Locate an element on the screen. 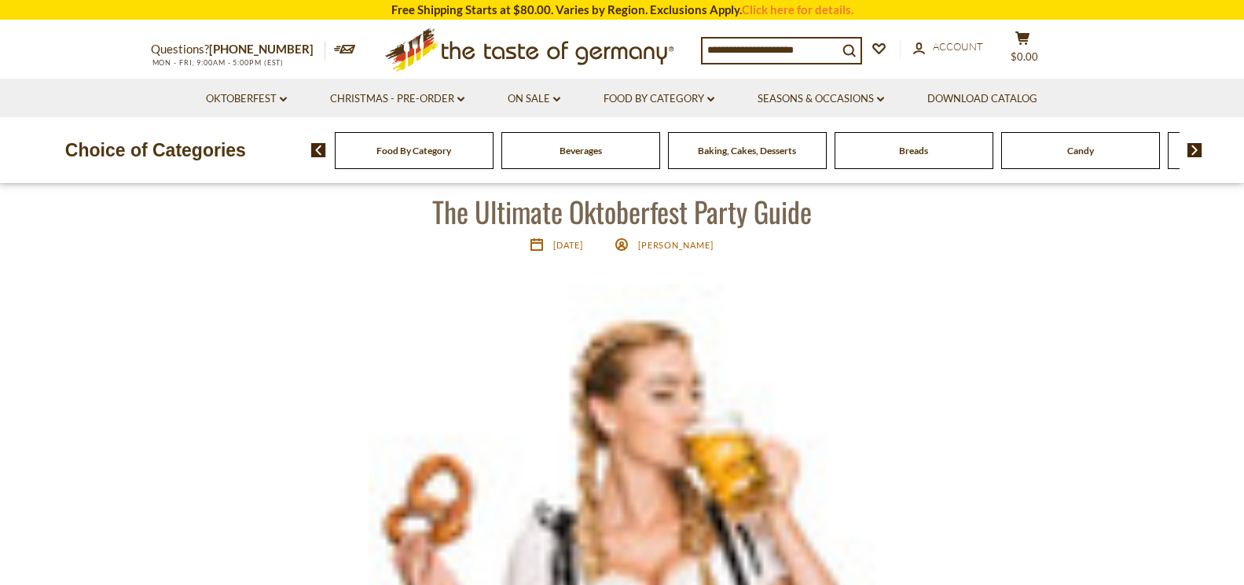 The height and width of the screenshot is (585, 1244). span: Food By Category is located at coordinates (413, 150).